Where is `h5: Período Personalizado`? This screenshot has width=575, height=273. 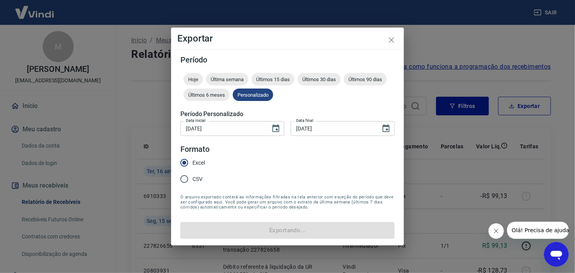 h5: Período Personalizado is located at coordinates (287, 114).